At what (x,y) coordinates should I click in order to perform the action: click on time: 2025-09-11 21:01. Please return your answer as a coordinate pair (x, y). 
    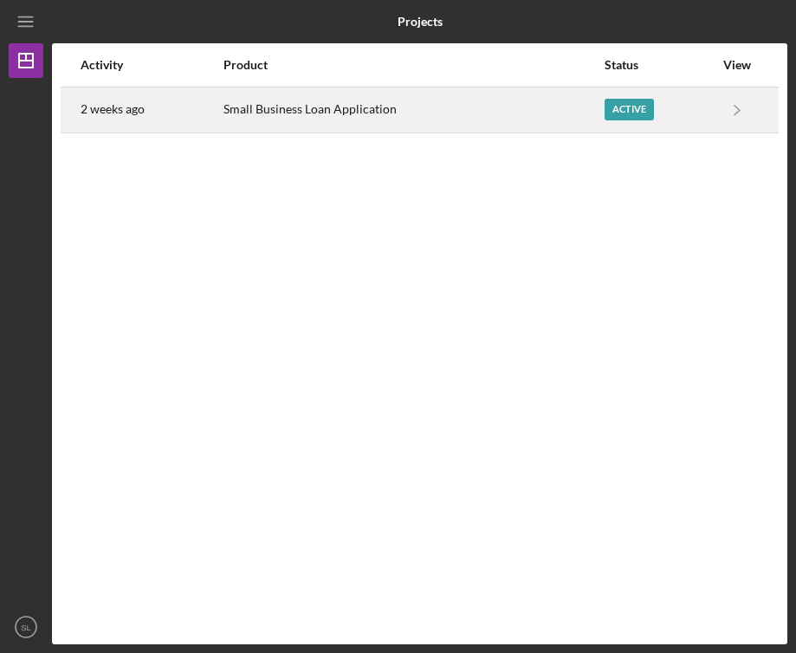
    Looking at the image, I should click on (113, 109).